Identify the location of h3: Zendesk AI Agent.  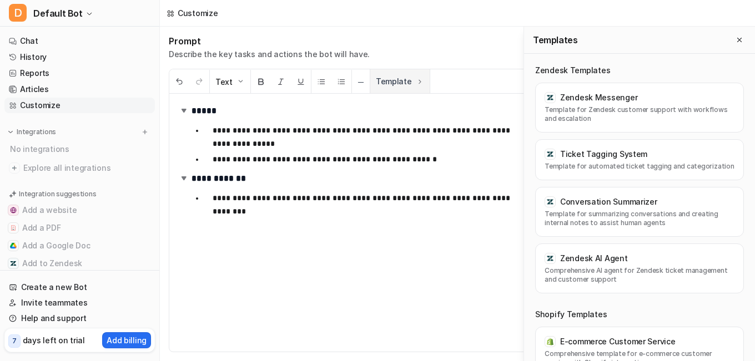
(594, 259).